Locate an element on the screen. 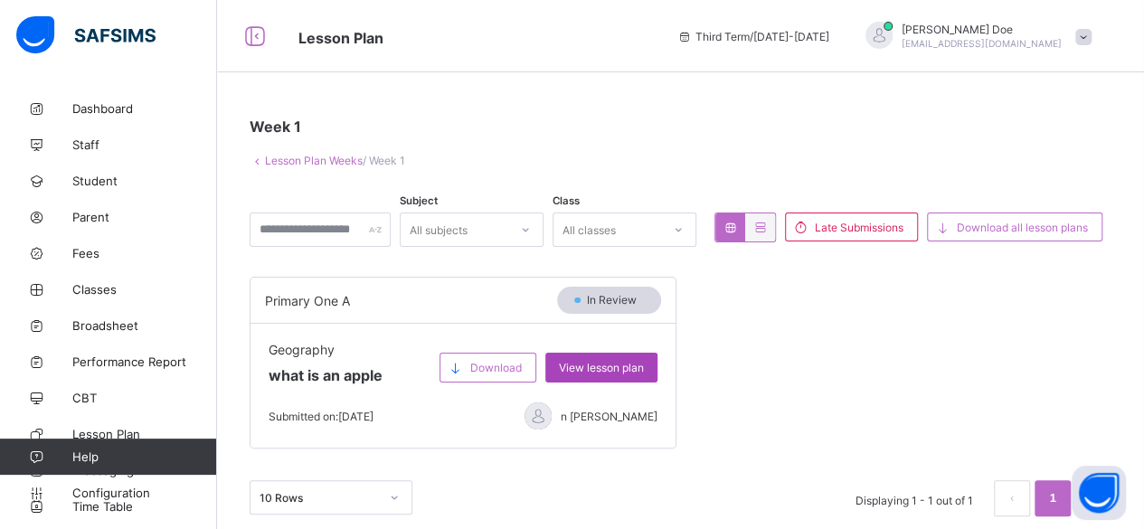 The image size is (1144, 529). span: Download all lesson plans is located at coordinates (1022, 227).